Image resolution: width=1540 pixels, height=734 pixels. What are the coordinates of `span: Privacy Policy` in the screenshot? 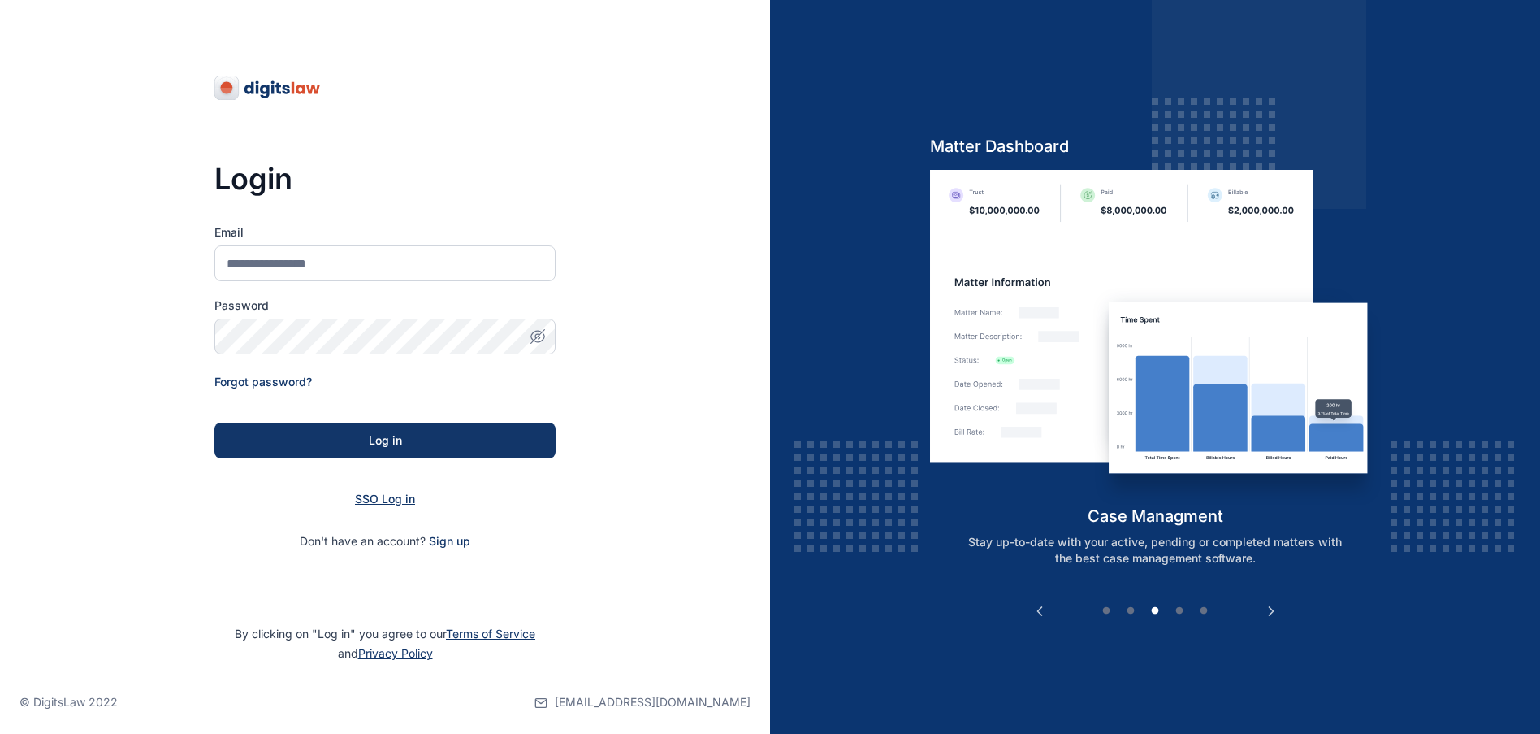 It's located at (396, 652).